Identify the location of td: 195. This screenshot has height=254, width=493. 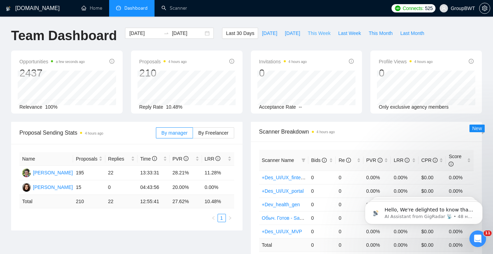
(89, 173).